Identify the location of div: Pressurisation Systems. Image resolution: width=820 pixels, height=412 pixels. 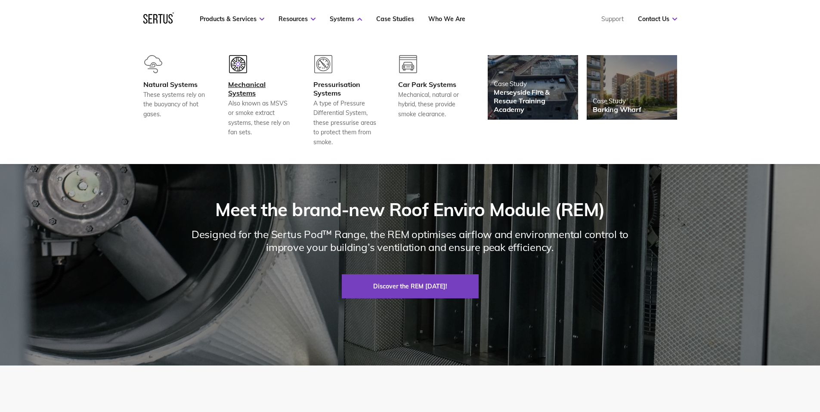
(345, 89).